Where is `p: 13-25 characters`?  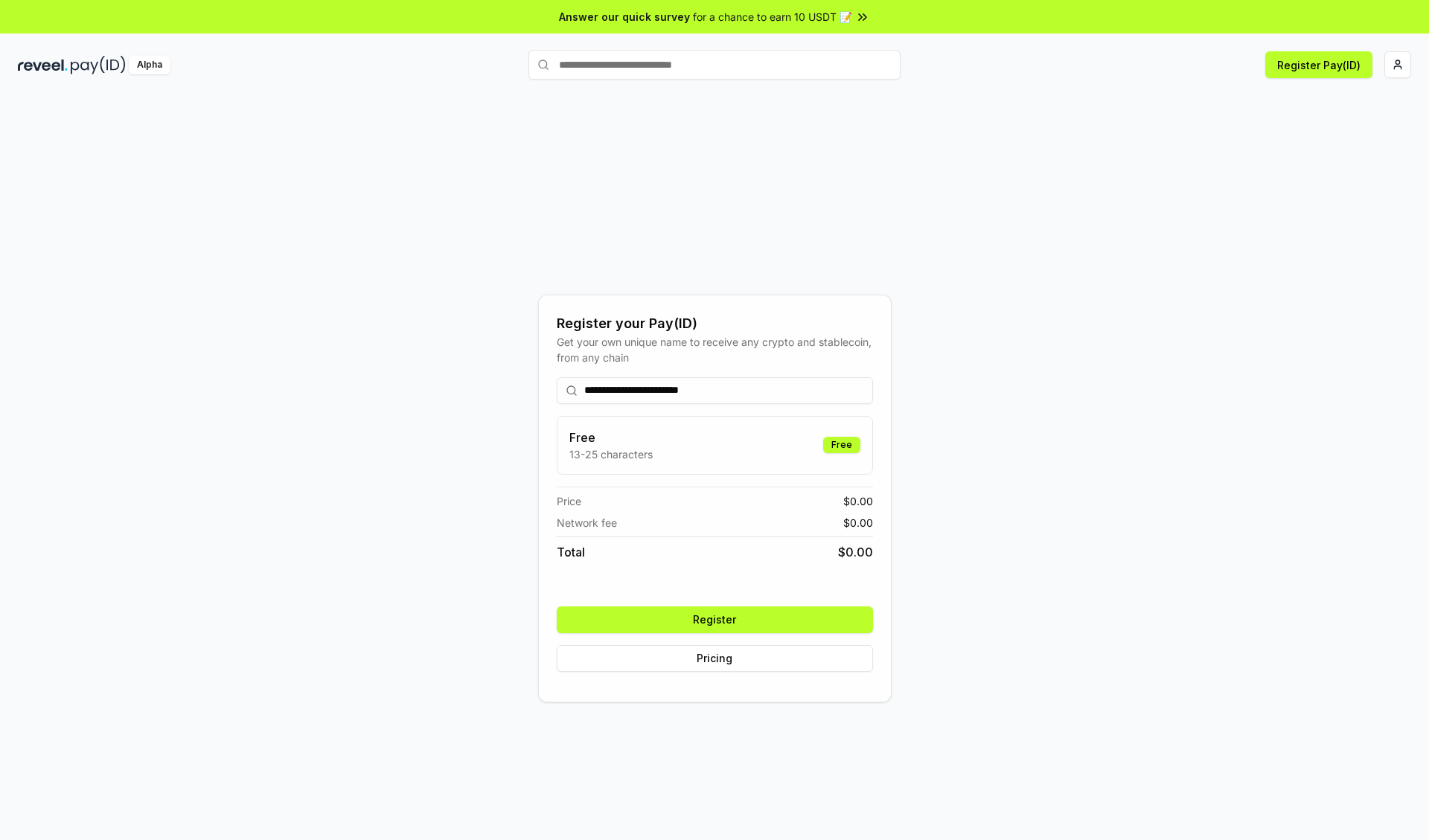
p: 13-25 characters is located at coordinates (611, 454).